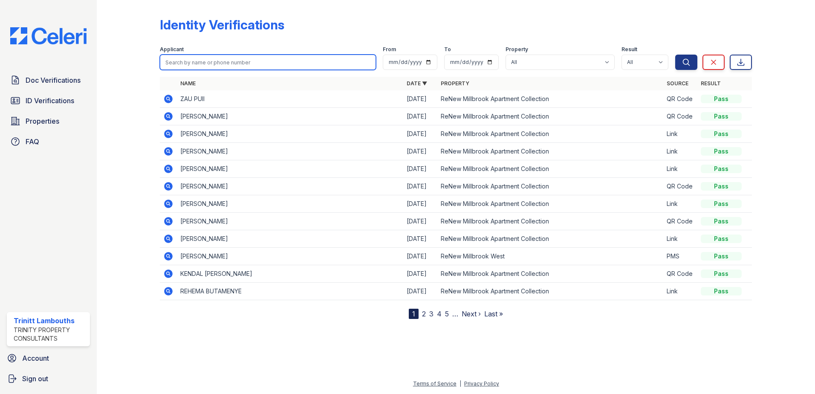 The image size is (815, 394). I want to click on span: Account, so click(35, 358).